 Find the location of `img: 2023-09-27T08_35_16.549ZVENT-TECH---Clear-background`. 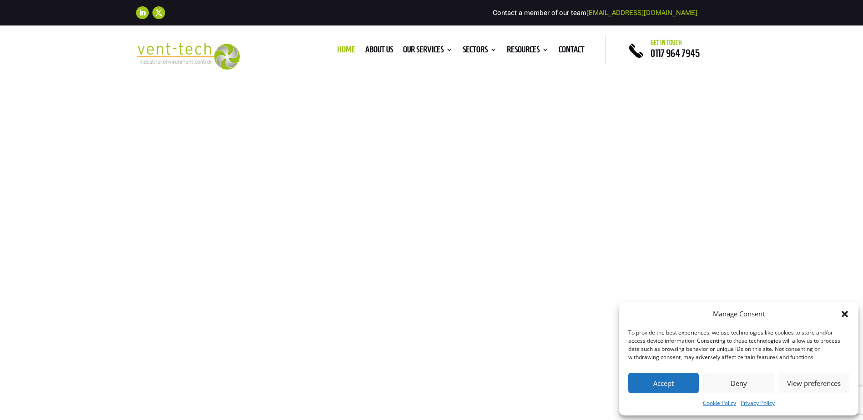

img: 2023-09-27T08_35_16.549ZVENT-TECH---Clear-background is located at coordinates (188, 56).